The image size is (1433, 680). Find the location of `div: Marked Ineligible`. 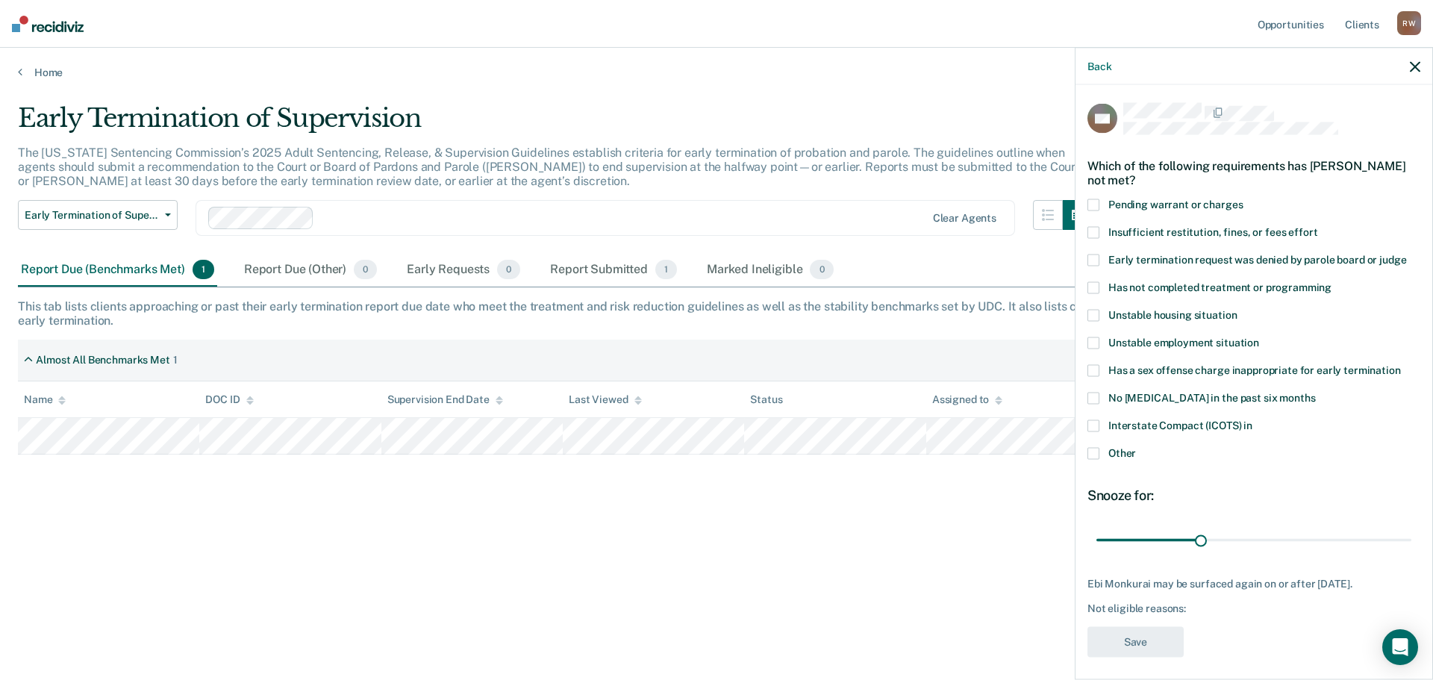

div: Marked Ineligible is located at coordinates (770, 270).